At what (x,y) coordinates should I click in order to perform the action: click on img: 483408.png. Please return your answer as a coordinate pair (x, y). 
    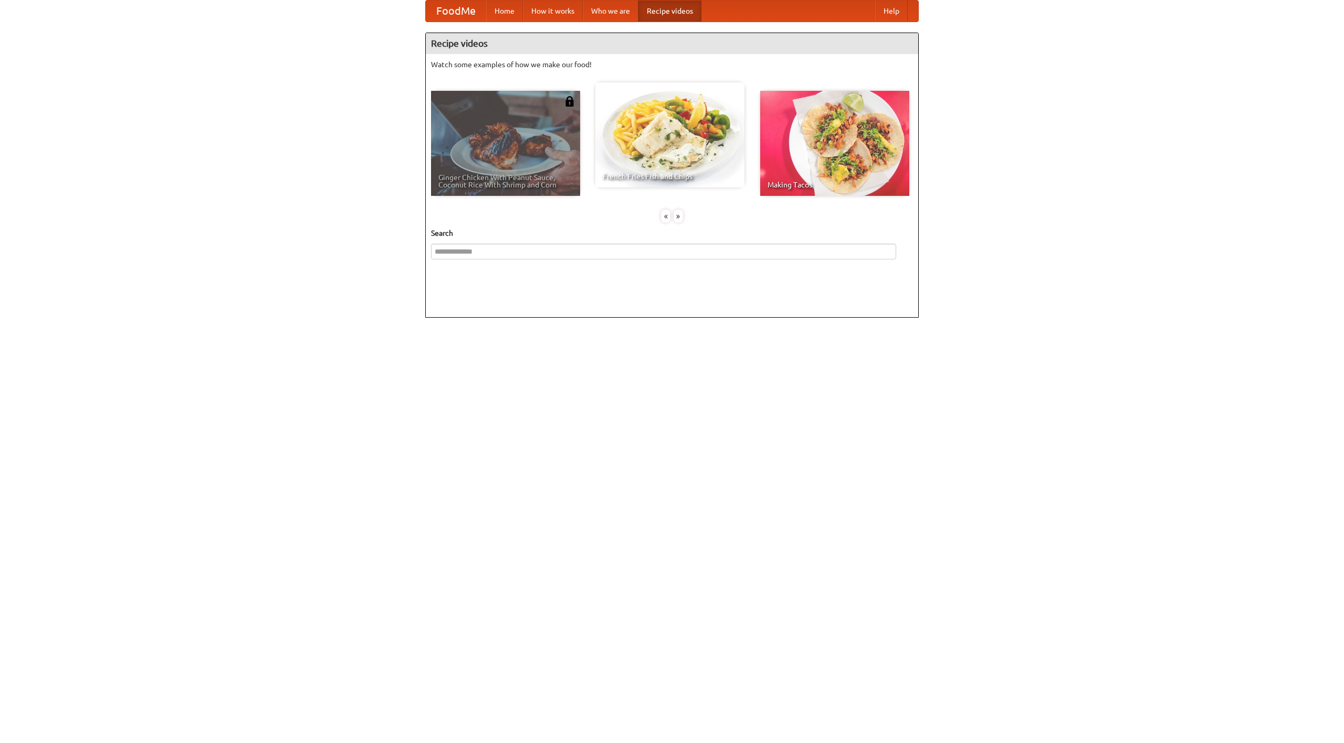
    Looking at the image, I should click on (570, 101).